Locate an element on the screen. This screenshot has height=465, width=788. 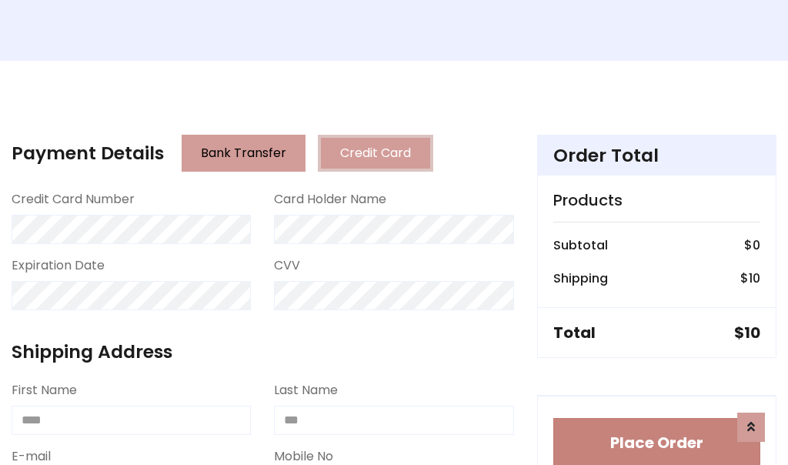
label: Credit Card Number is located at coordinates (73, 199).